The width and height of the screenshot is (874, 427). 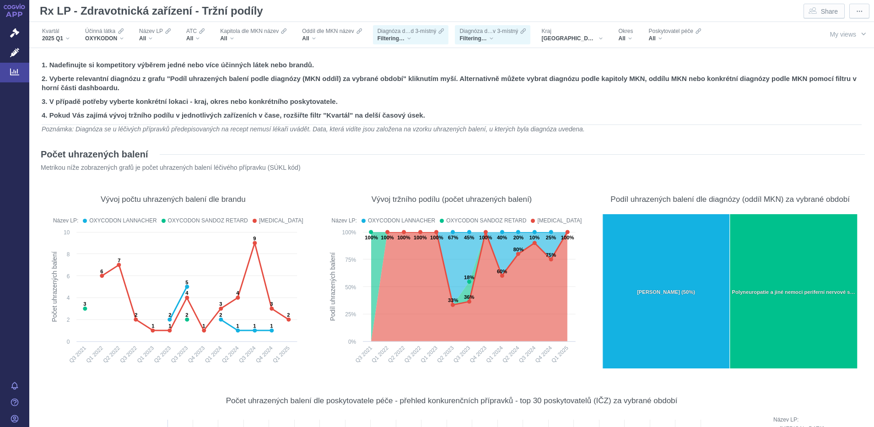 I want to click on div: ATCAll, so click(x=195, y=35).